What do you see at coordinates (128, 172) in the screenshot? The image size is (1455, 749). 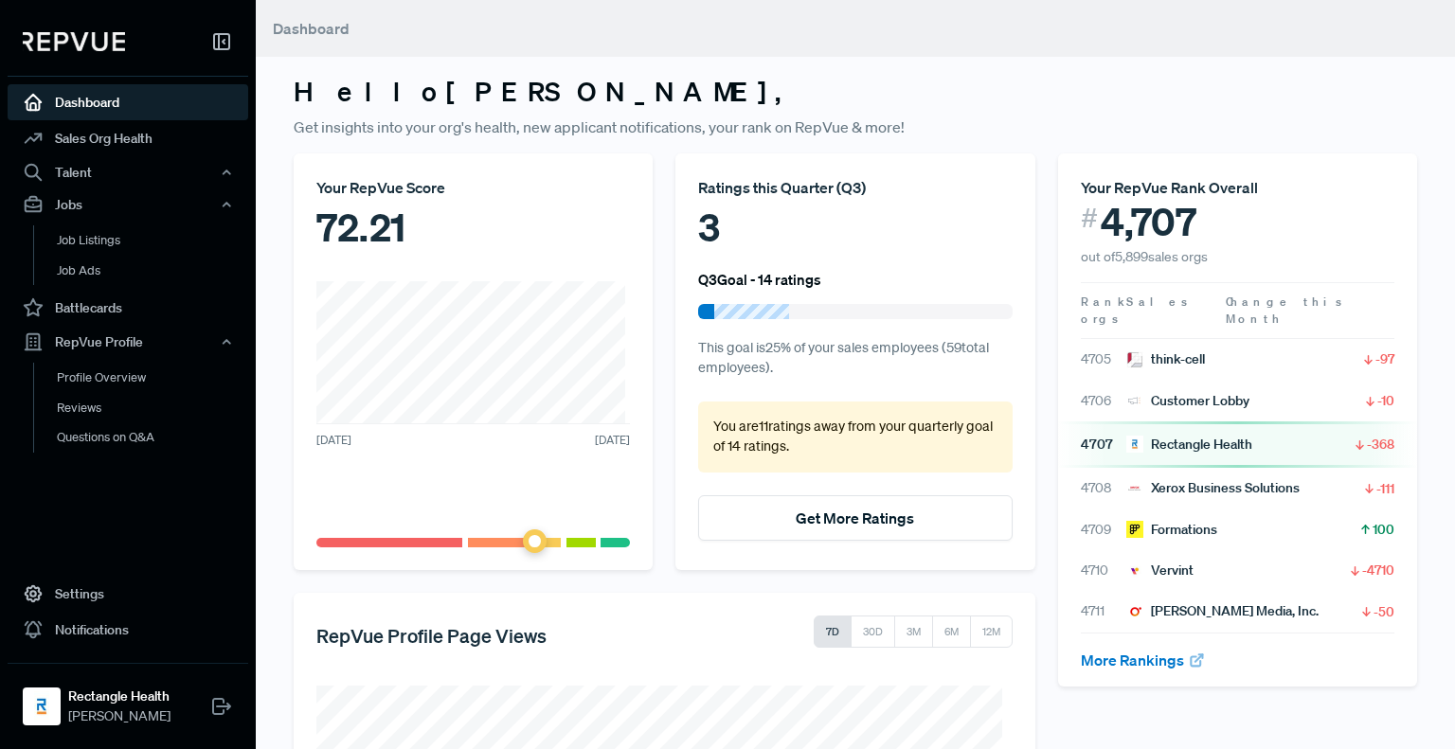 I see `div: Talent` at bounding box center [128, 172].